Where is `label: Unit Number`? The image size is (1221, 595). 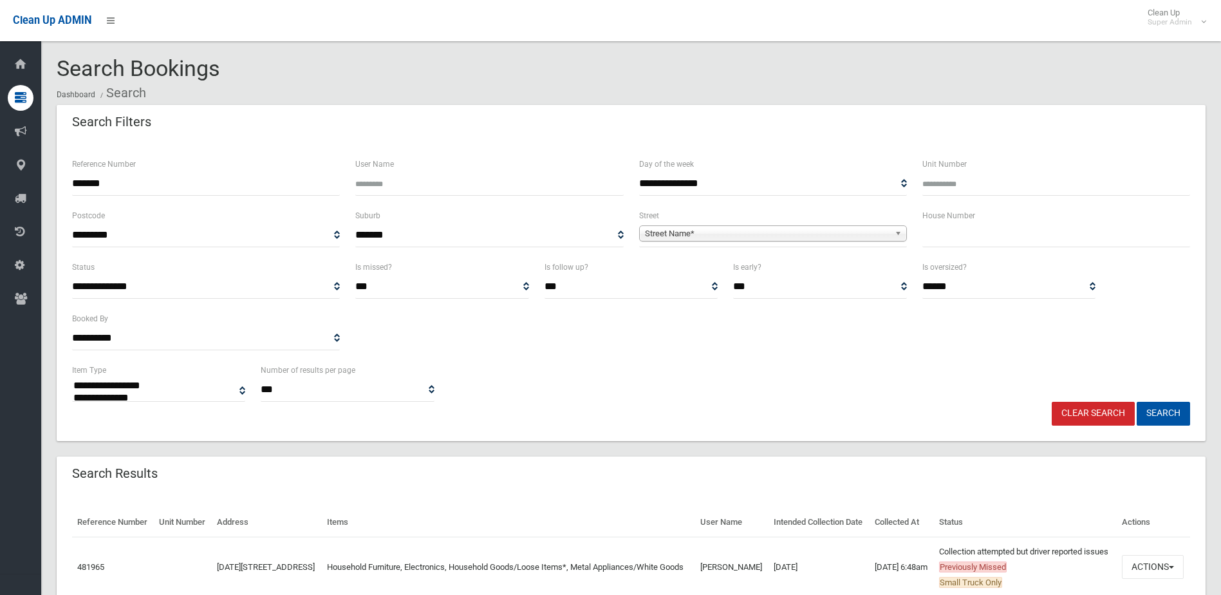
label: Unit Number is located at coordinates (944, 164).